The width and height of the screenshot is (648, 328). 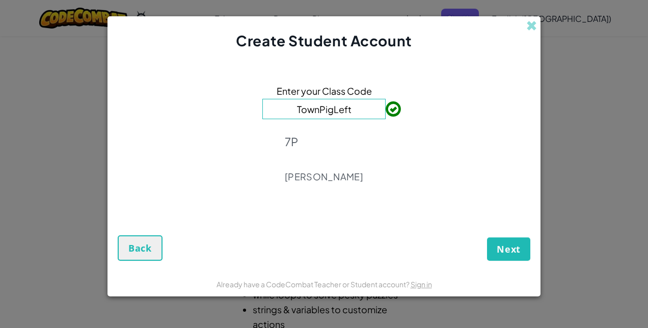 I want to click on p: 7P, so click(x=324, y=142).